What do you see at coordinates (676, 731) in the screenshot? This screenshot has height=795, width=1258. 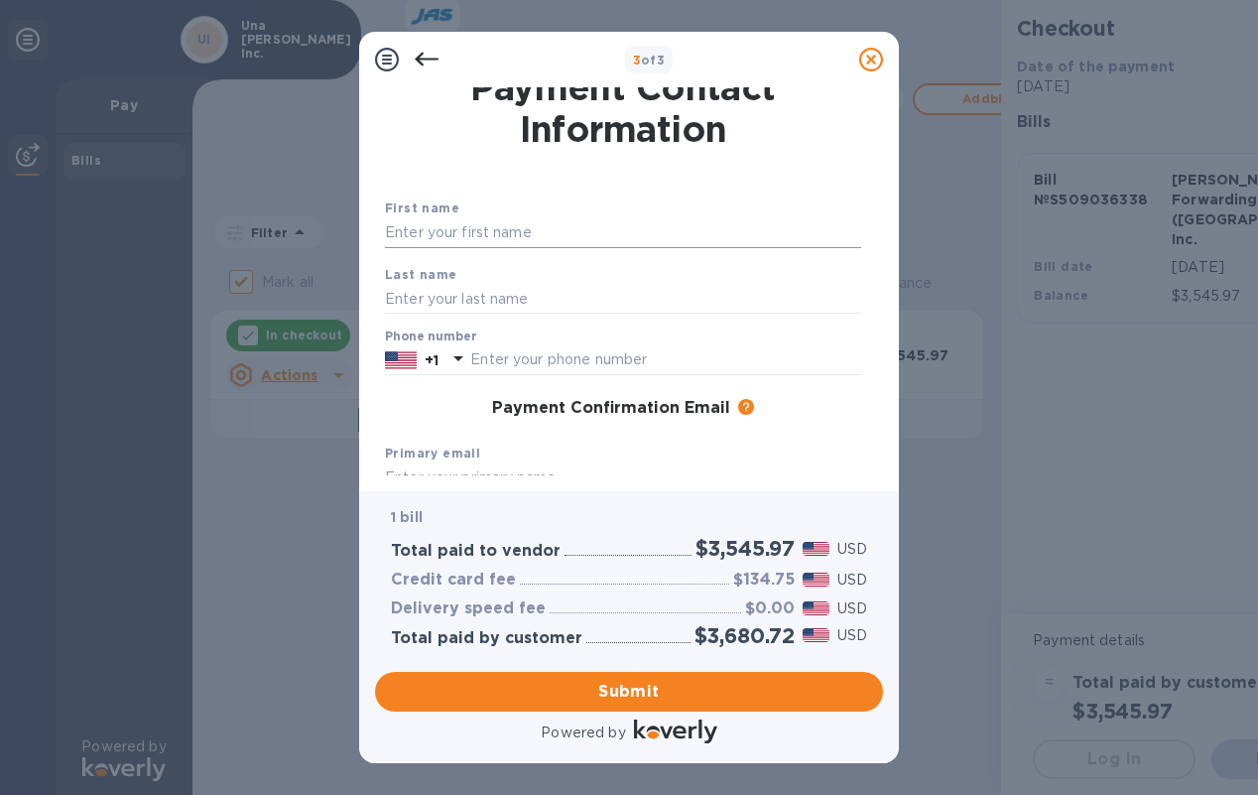 I see `img: Logo` at bounding box center [676, 731].